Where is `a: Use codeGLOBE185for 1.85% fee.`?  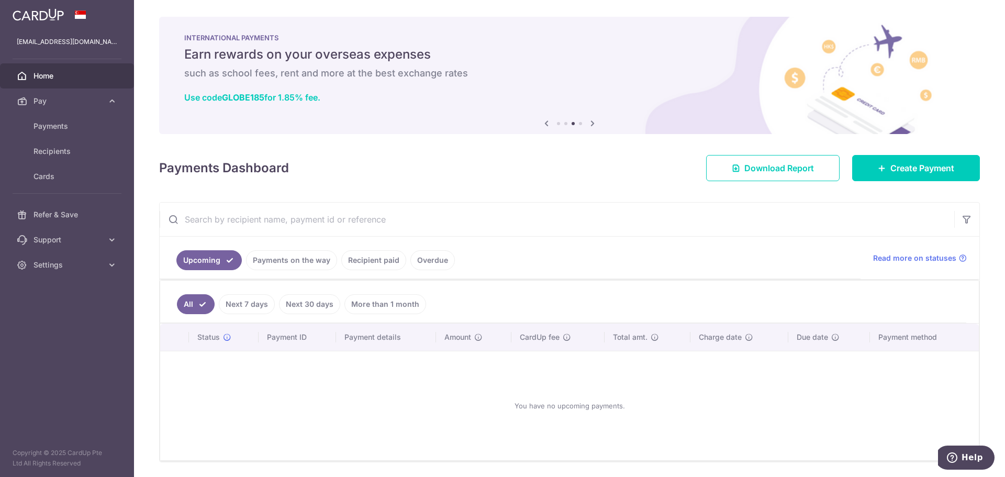 a: Use codeGLOBE185for 1.85% fee. is located at coordinates (252, 97).